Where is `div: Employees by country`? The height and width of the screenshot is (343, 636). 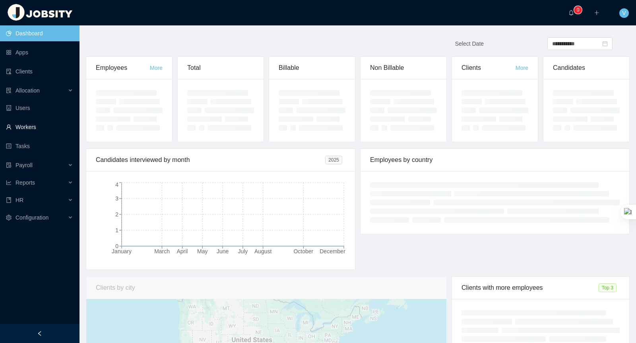
div: Employees by country is located at coordinates (495, 160).